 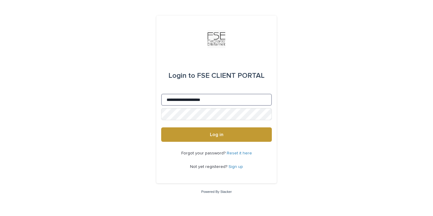 What do you see at coordinates (182, 76) in the screenshot?
I see `span: Login to` at bounding box center [182, 76].